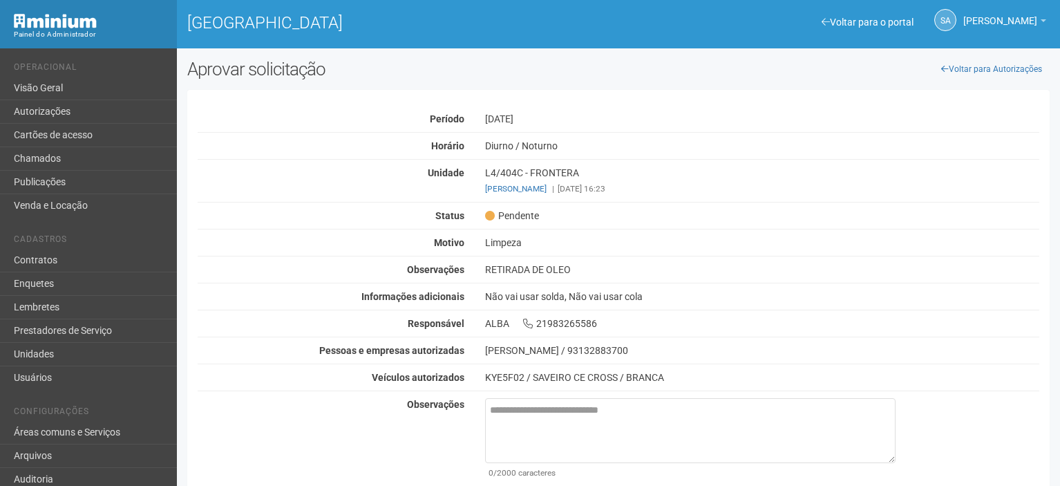 The image size is (1060, 486). Describe the element at coordinates (690, 473) in the screenshot. I see `div: /2000 caracteres` at that location.